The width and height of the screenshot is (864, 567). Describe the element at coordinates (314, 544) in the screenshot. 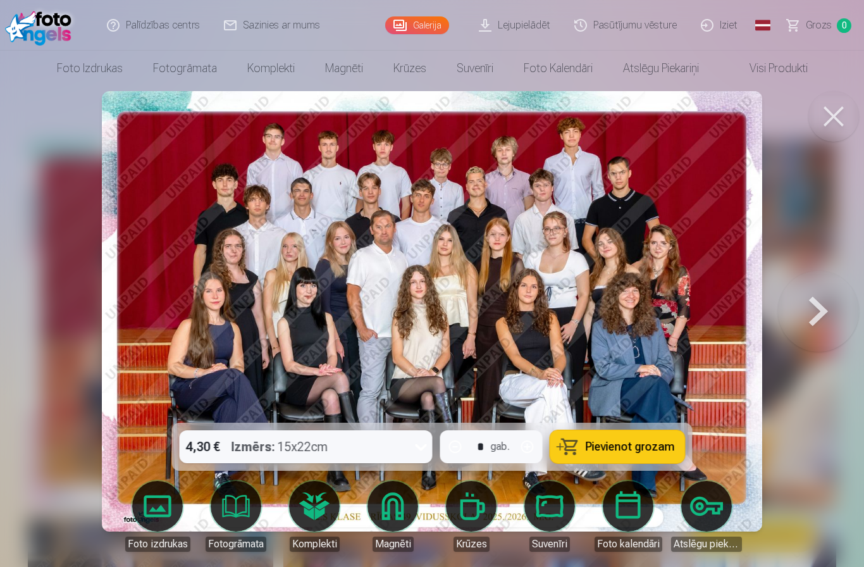

I see `div: Komplekti` at that location.